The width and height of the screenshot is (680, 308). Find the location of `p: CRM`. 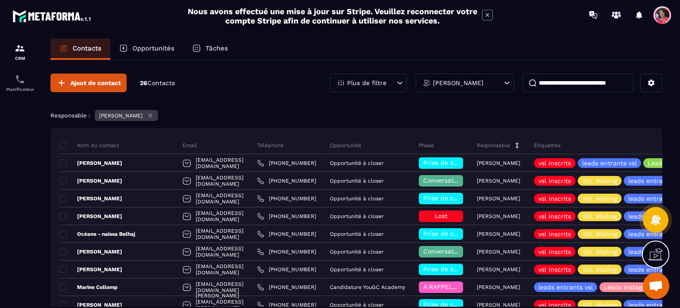

p: CRM is located at coordinates (20, 58).